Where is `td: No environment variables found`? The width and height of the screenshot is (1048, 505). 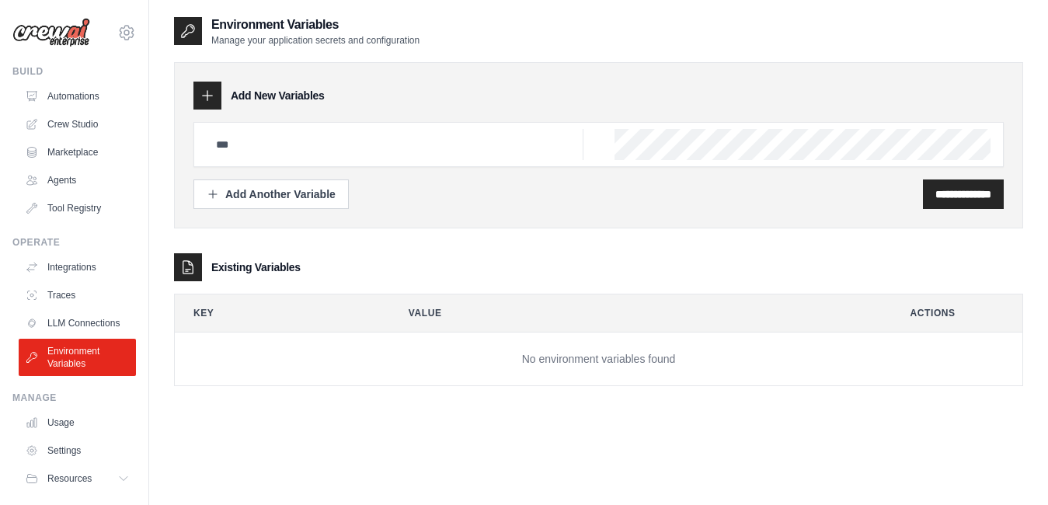 td: No environment variables found is located at coordinates (598, 359).